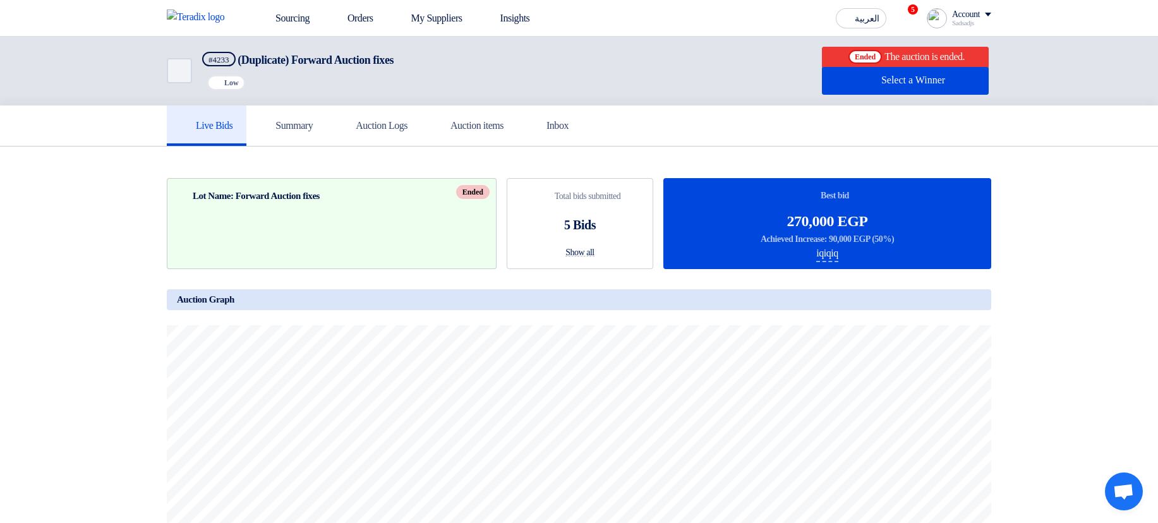 Image resolution: width=1158 pixels, height=523 pixels. I want to click on span: Show all, so click(580, 253).